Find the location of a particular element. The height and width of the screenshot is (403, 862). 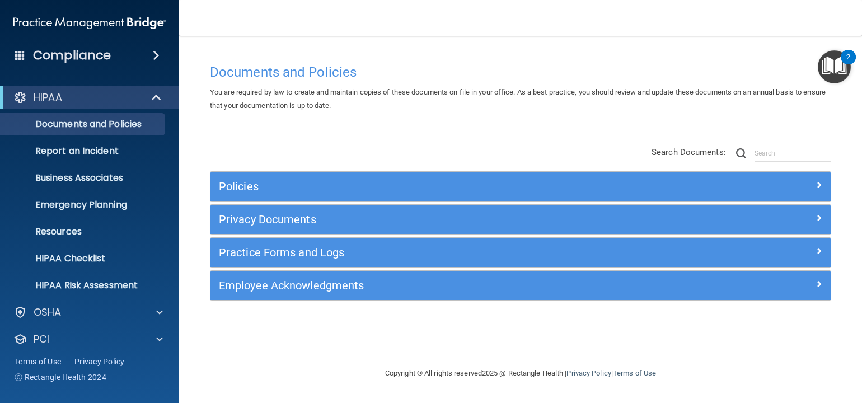

img: ic-search.3b580494.png is located at coordinates (741, 153).